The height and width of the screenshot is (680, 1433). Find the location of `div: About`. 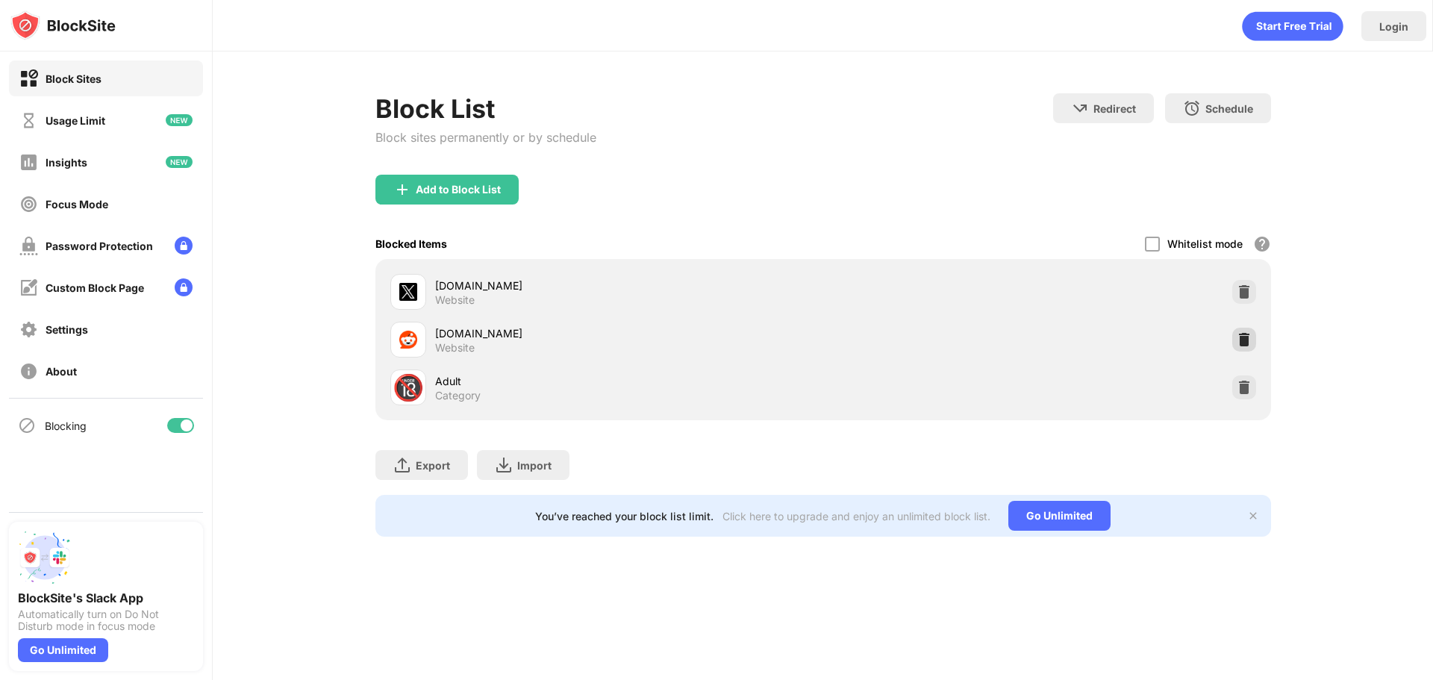

div: About is located at coordinates (61, 371).